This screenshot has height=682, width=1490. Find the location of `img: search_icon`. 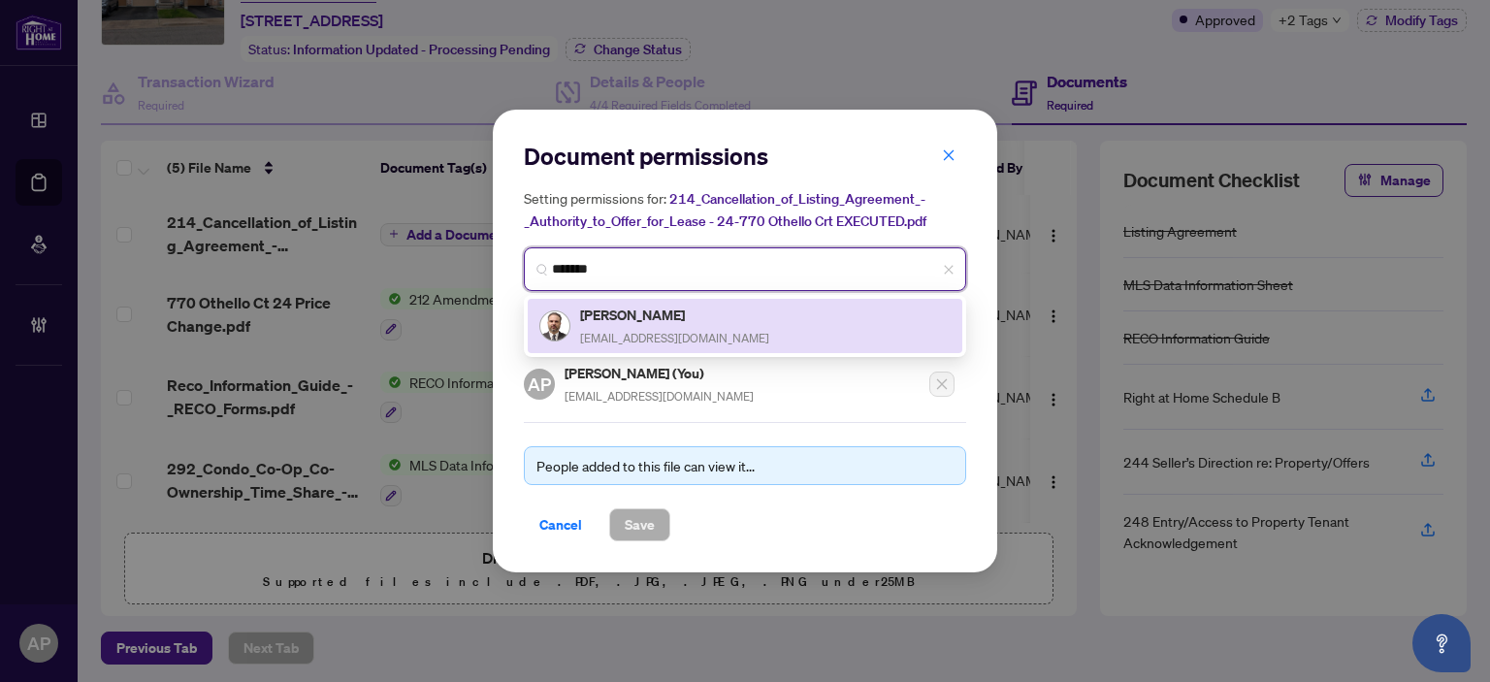

img: search_icon is located at coordinates (542, 270).